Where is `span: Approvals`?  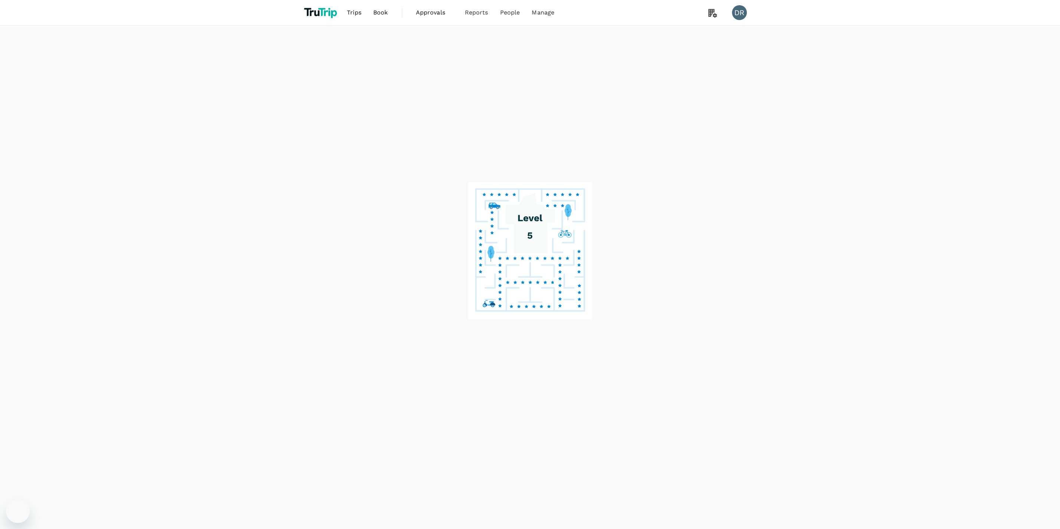 span: Approvals is located at coordinates (435, 13).